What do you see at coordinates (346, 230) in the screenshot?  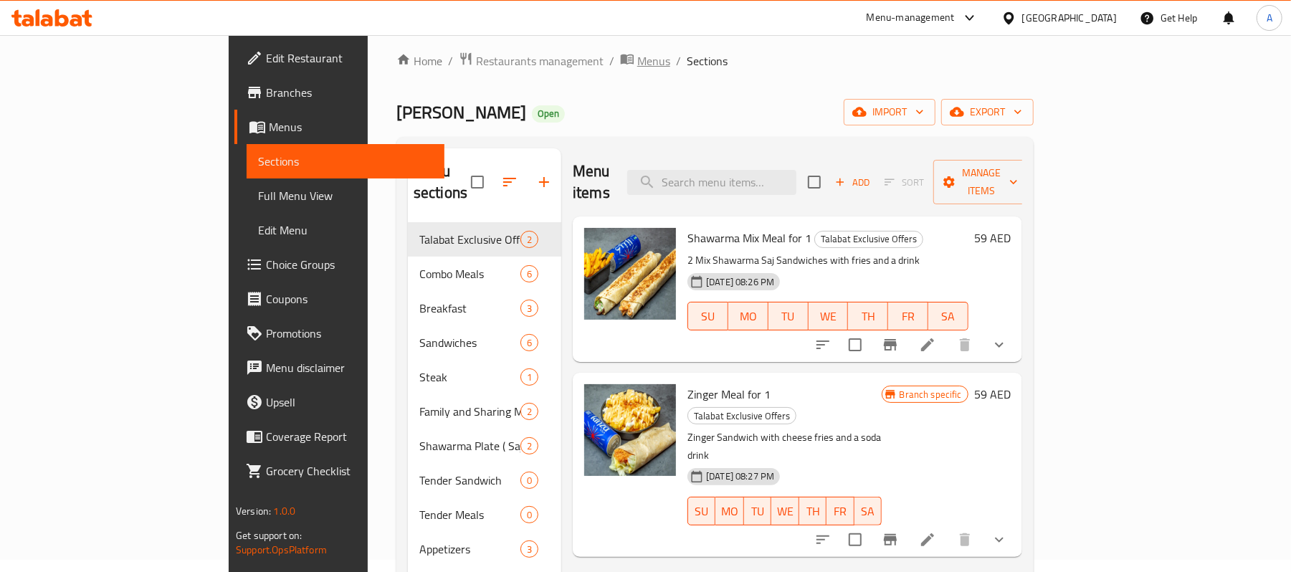 I see `span: Edit Menu` at bounding box center [346, 230].